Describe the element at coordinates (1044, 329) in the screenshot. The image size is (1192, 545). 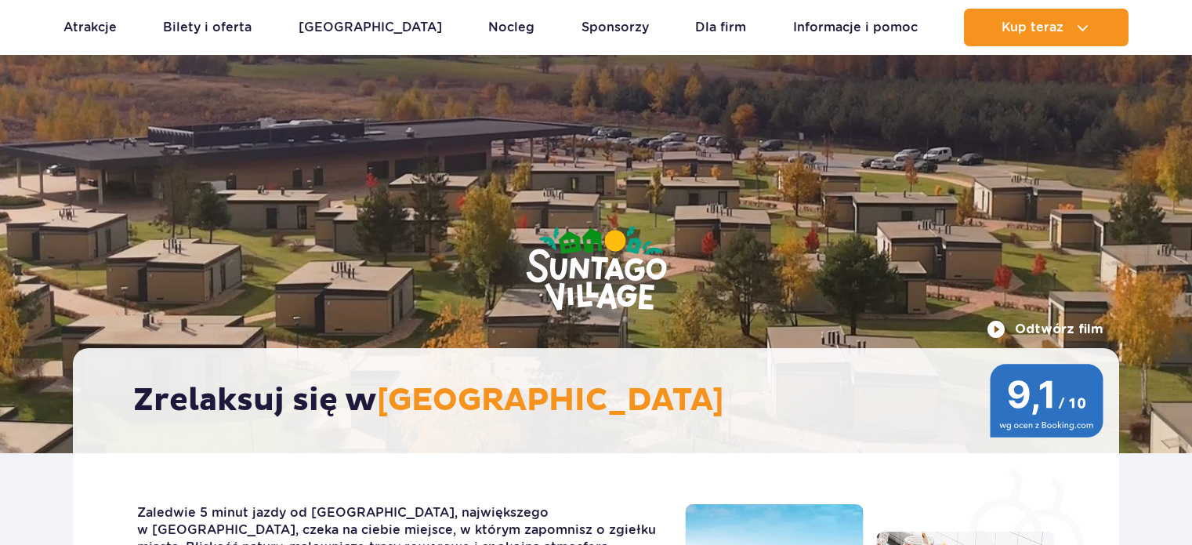
I see `button: Odtwórz film` at that location.